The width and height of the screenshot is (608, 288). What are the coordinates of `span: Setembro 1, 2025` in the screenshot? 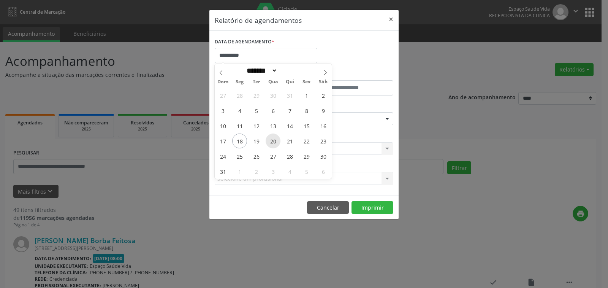 It's located at (239, 171).